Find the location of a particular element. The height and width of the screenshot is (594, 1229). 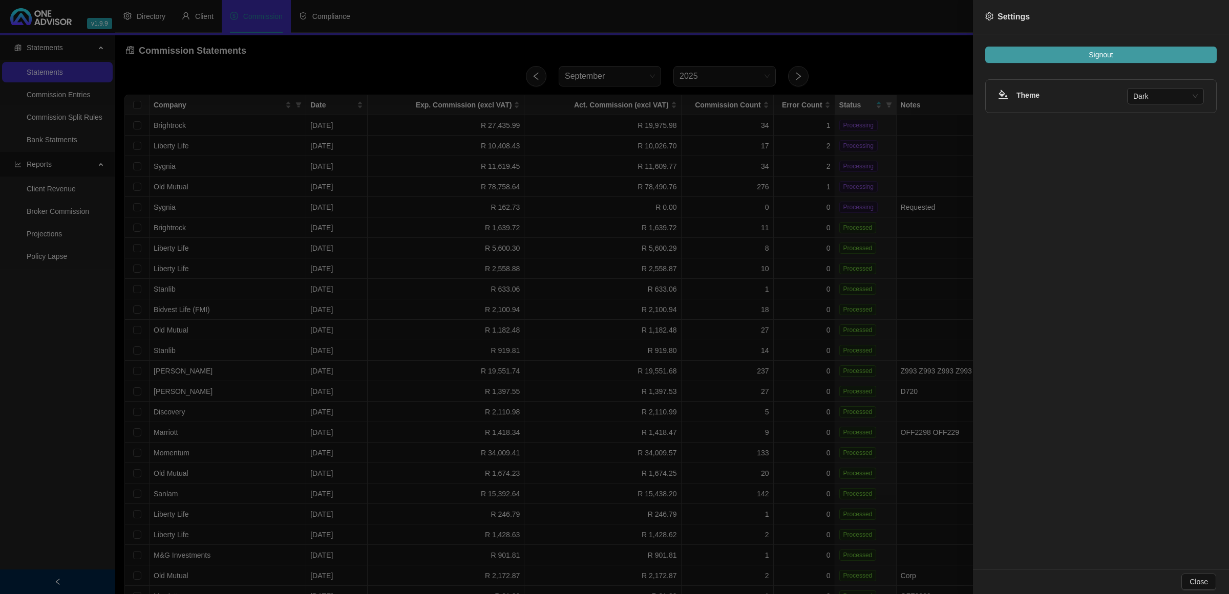

span: setting is located at coordinates (989, 16).